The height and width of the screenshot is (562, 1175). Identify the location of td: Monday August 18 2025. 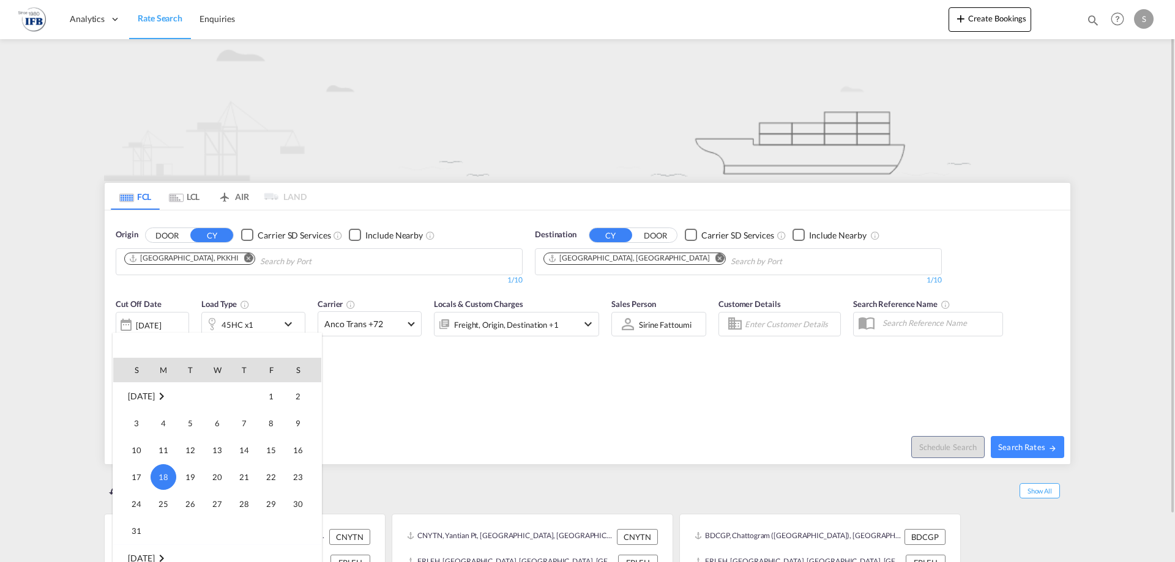
(163, 477).